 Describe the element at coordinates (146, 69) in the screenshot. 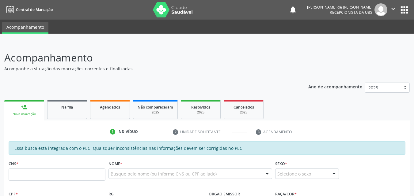

I see `p: Acompanhe a situação das marcações correntes e finalizadas` at that location.